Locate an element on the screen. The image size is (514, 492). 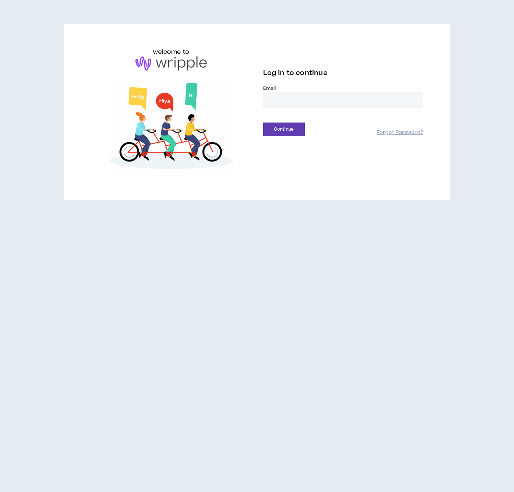
span: Log in to continue is located at coordinates (295, 73).